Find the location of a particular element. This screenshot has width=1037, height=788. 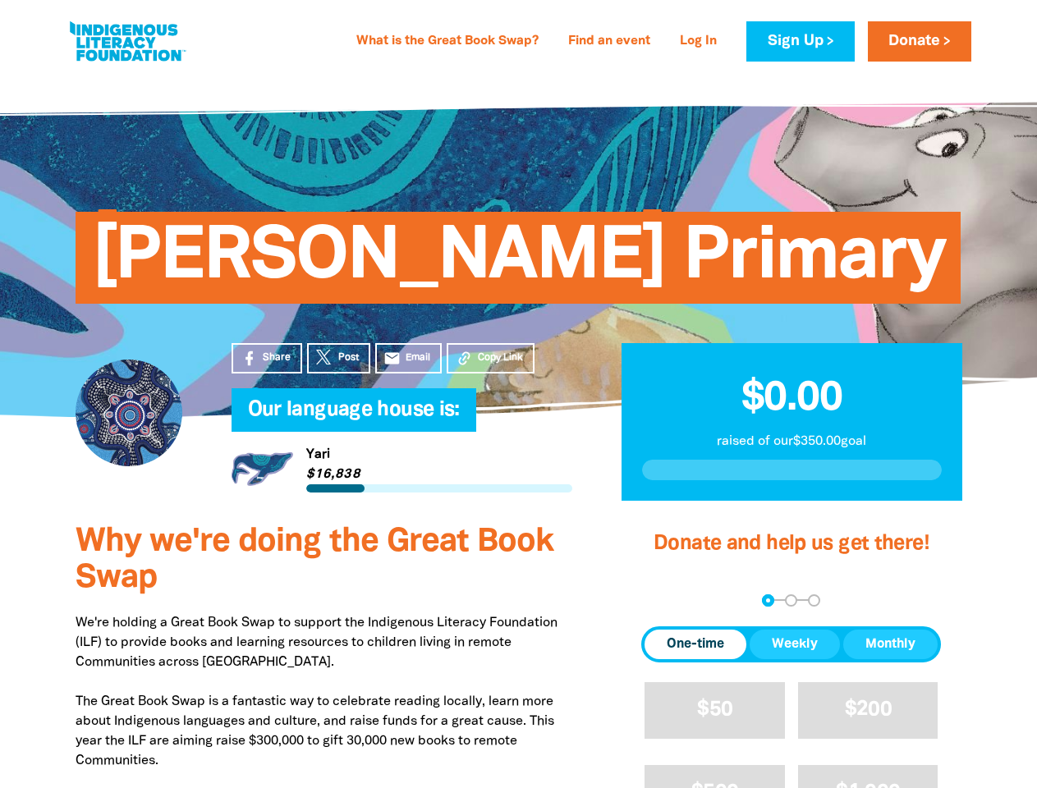

div: Donation frequency is located at coordinates (790, 644).